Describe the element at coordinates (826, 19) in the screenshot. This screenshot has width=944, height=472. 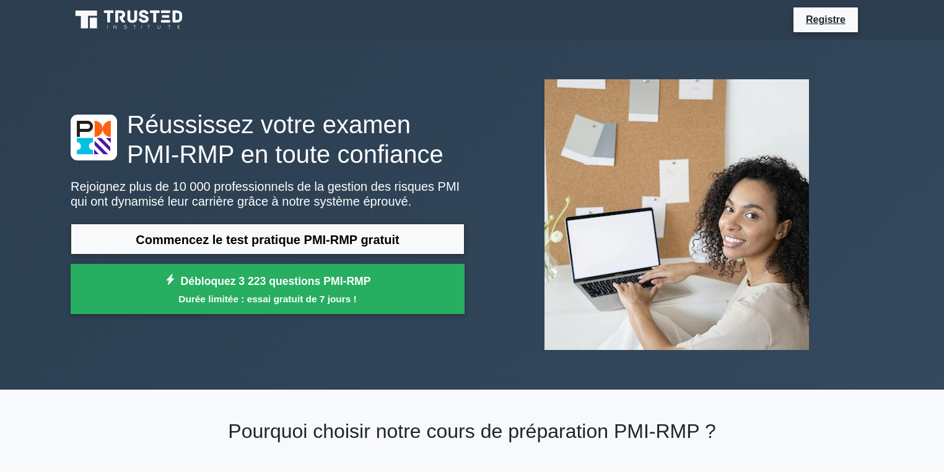
I see `a: Registre` at that location.